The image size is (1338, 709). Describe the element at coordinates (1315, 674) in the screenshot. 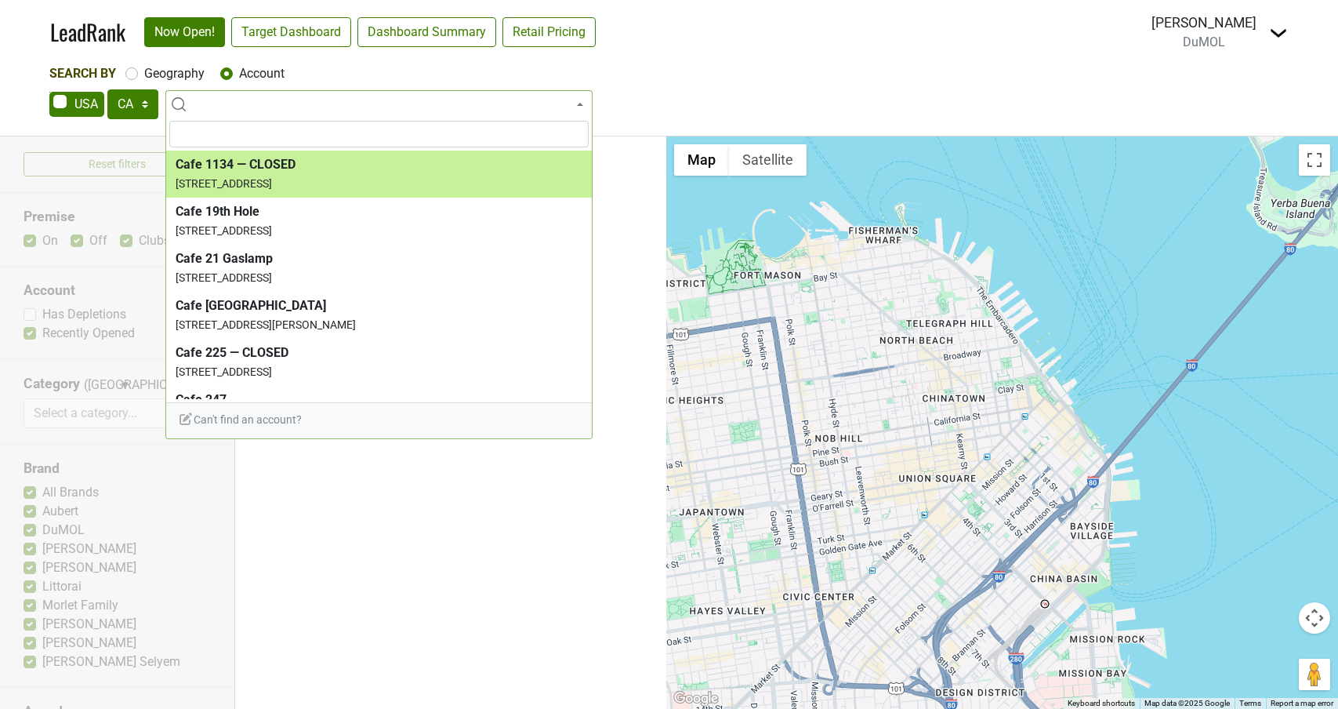

I see `button: Drag Pegman onto the map to open Street View` at that location.